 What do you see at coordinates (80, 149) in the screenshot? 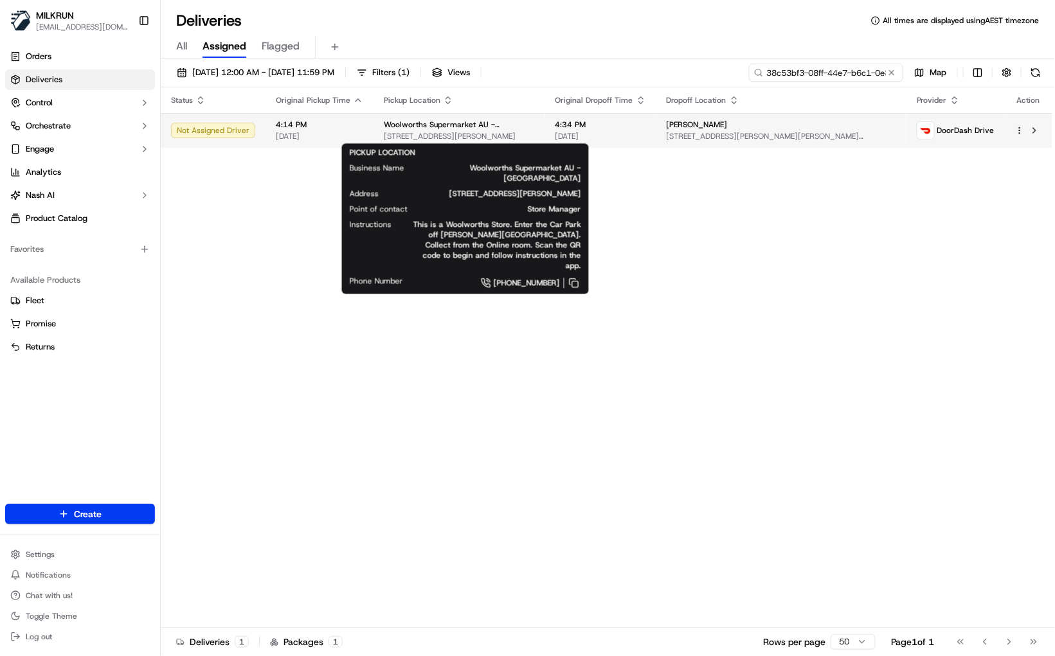
I see `button: Engage` at bounding box center [80, 149].